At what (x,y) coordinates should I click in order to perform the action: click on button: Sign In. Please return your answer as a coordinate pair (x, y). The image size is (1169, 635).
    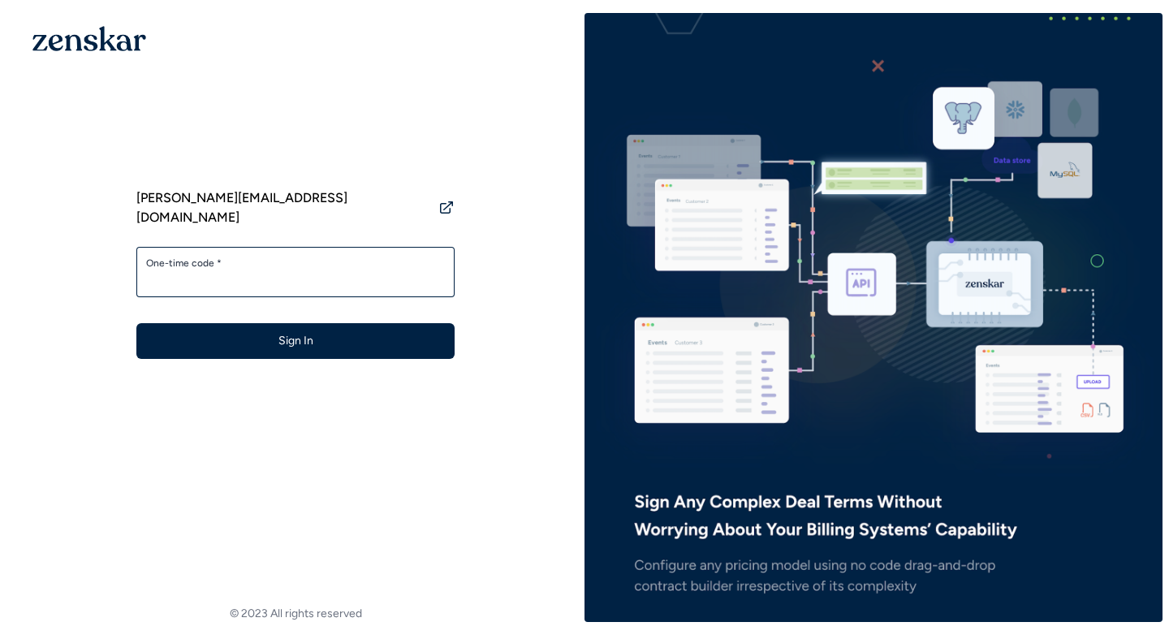
    Looking at the image, I should click on (296, 341).